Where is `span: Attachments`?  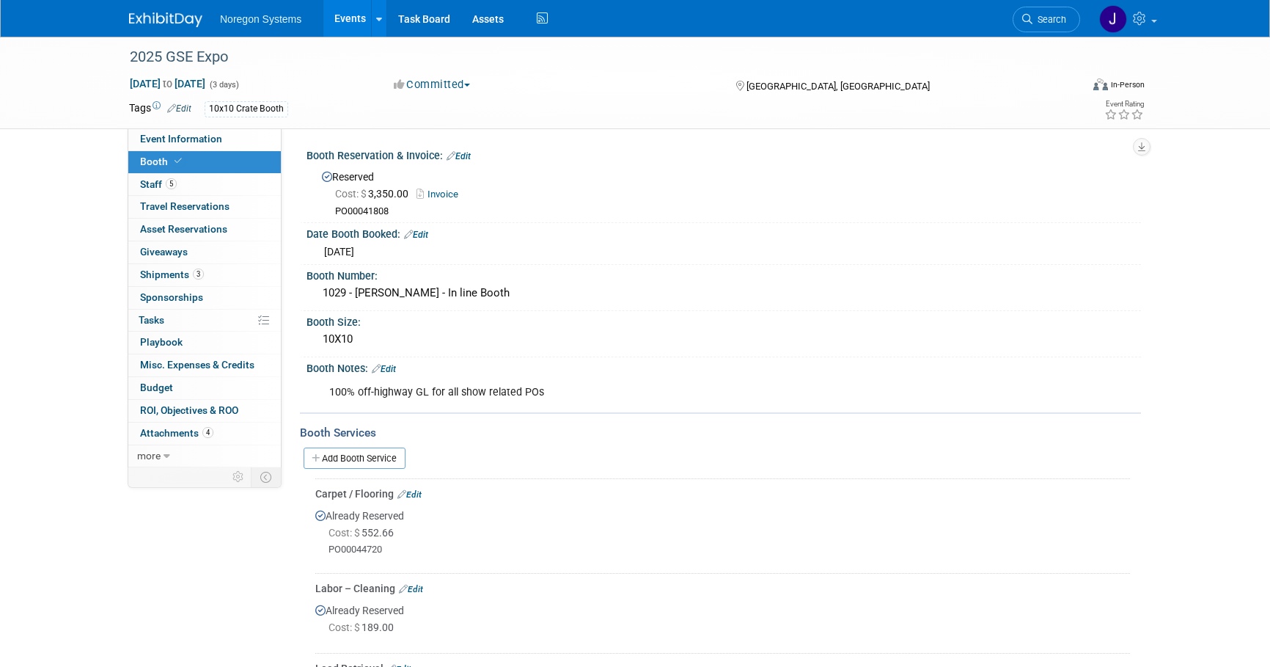 span: Attachments is located at coordinates (177, 433).